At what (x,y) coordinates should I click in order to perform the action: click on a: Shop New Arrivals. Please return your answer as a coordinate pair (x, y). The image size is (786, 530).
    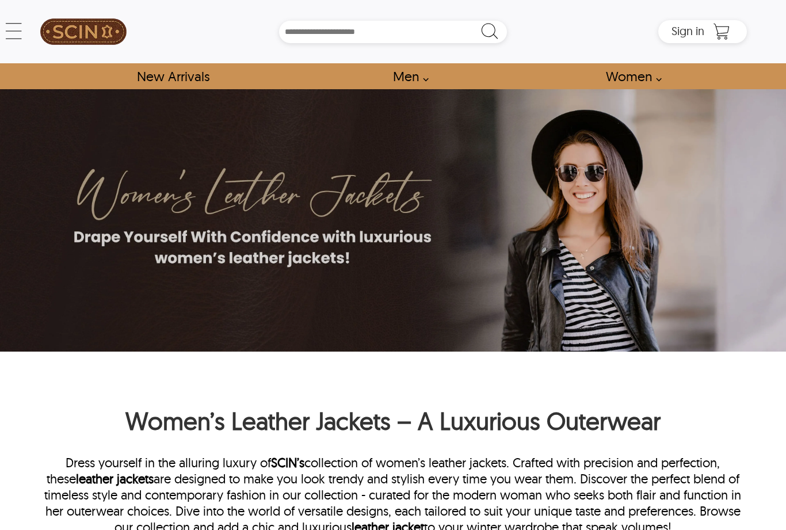
    Looking at the image, I should click on (173, 76).